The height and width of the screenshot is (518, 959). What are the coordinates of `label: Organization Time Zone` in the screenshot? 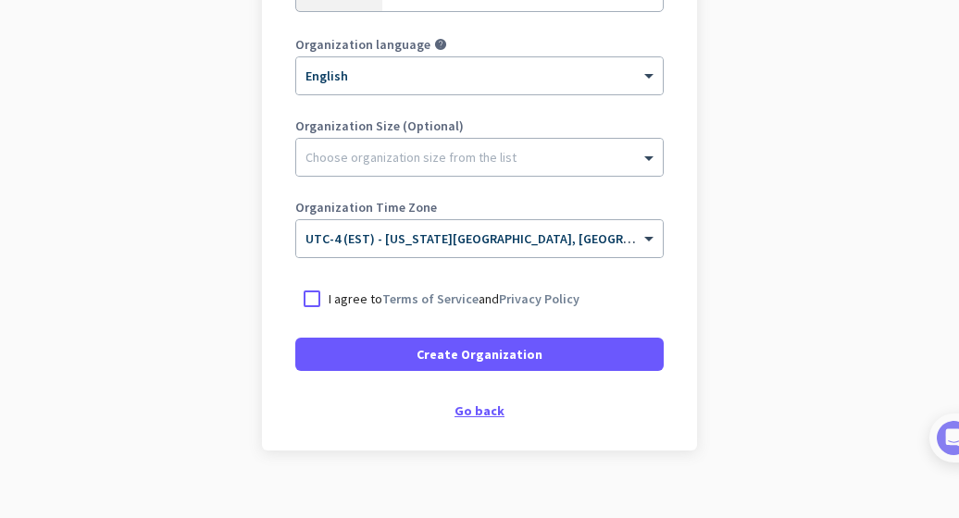 It's located at (479, 207).